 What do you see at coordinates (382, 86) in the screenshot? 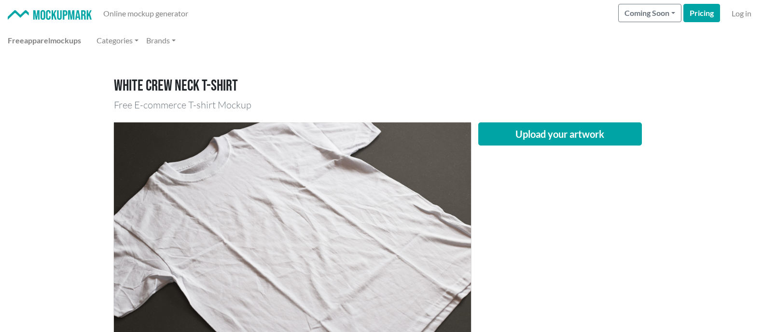
I see `h1: White crew neck T-shirt` at bounding box center [382, 86].